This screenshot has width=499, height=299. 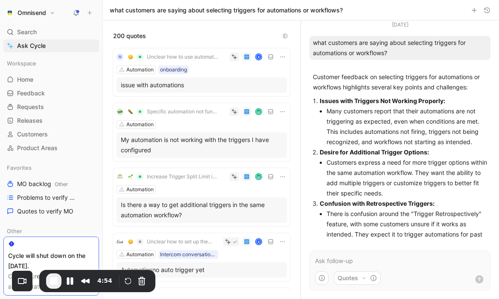 I want to click on span: Increase Trigger Split Limit in Automation, so click(x=183, y=176).